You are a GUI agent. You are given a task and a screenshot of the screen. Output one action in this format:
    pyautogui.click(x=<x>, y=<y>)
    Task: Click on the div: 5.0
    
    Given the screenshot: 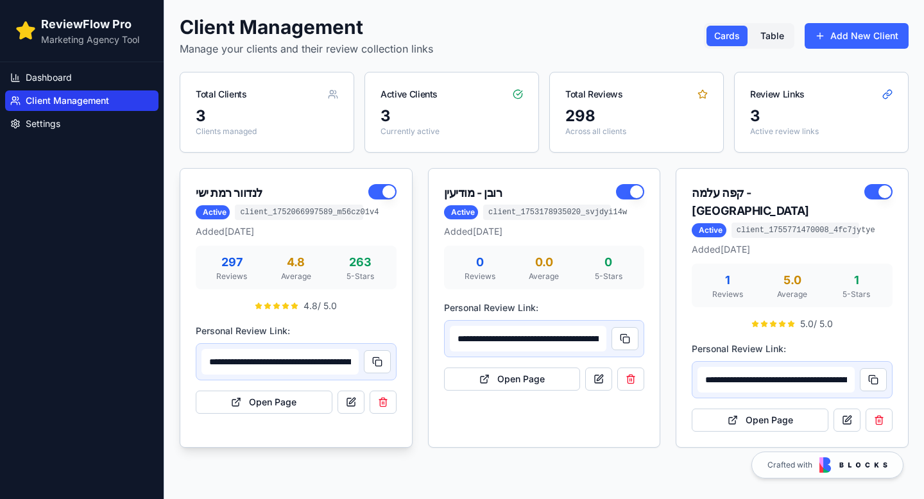 What is the action you would take?
    pyautogui.click(x=792, y=280)
    